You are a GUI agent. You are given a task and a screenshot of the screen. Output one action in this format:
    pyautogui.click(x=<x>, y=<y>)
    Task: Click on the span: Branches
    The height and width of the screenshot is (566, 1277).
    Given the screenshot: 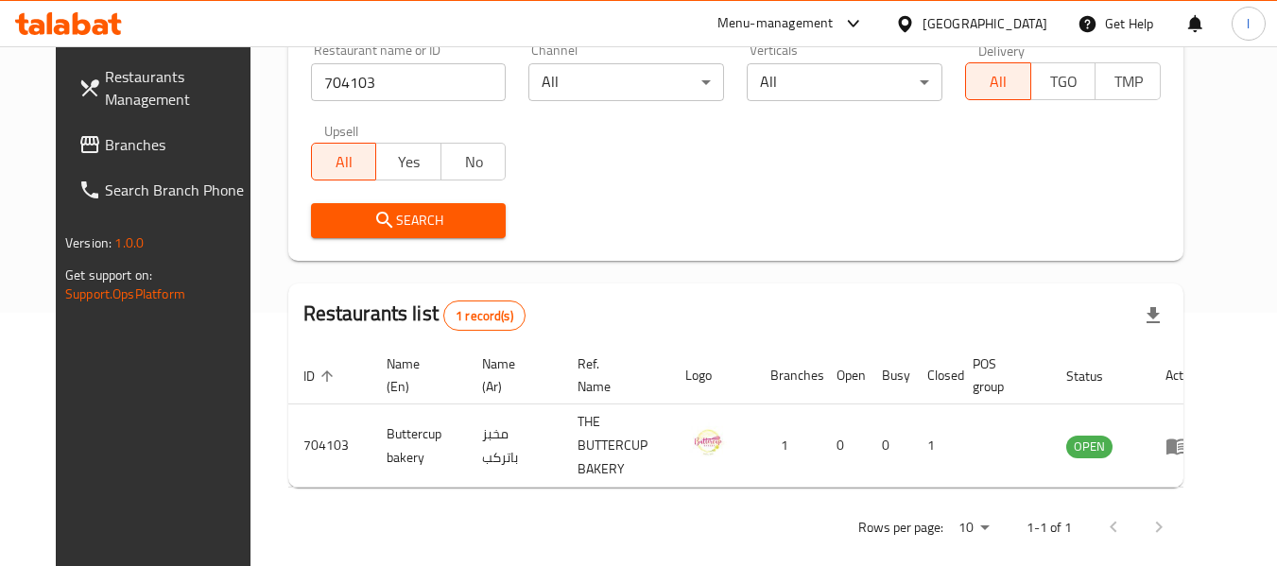 What is the action you would take?
    pyautogui.click(x=180, y=145)
    